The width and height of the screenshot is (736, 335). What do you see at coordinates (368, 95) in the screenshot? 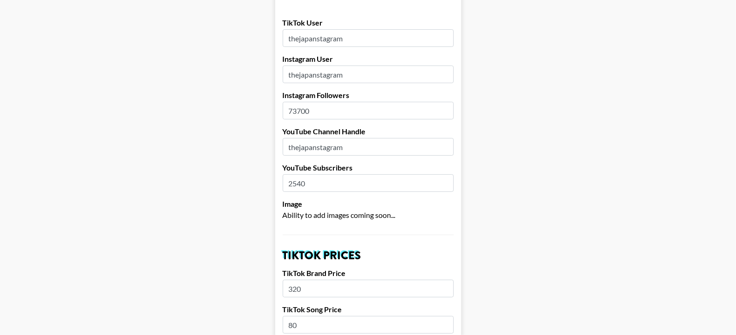
I see `label: Instagram Followers` at bounding box center [368, 95].